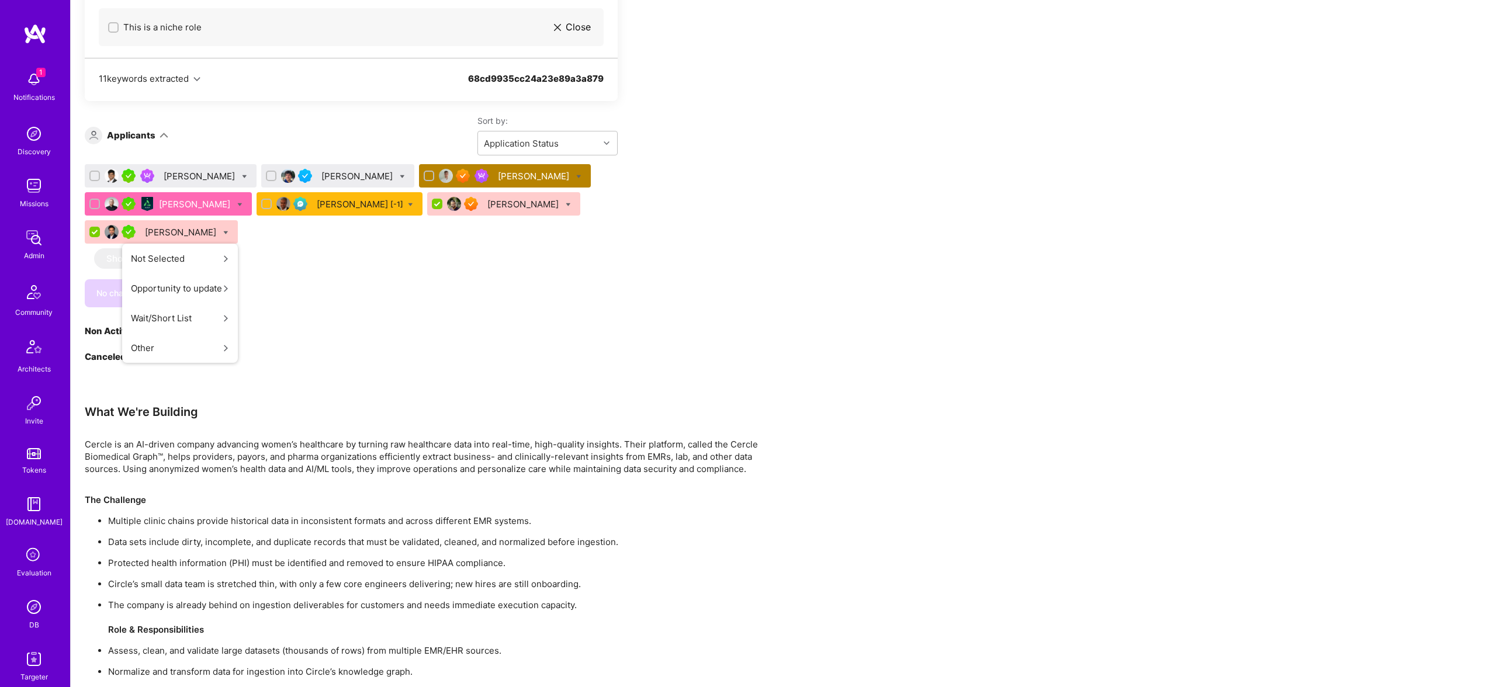 The height and width of the screenshot is (687, 1496). What do you see at coordinates (34, 421) in the screenshot?
I see `div: Invite` at bounding box center [34, 421].